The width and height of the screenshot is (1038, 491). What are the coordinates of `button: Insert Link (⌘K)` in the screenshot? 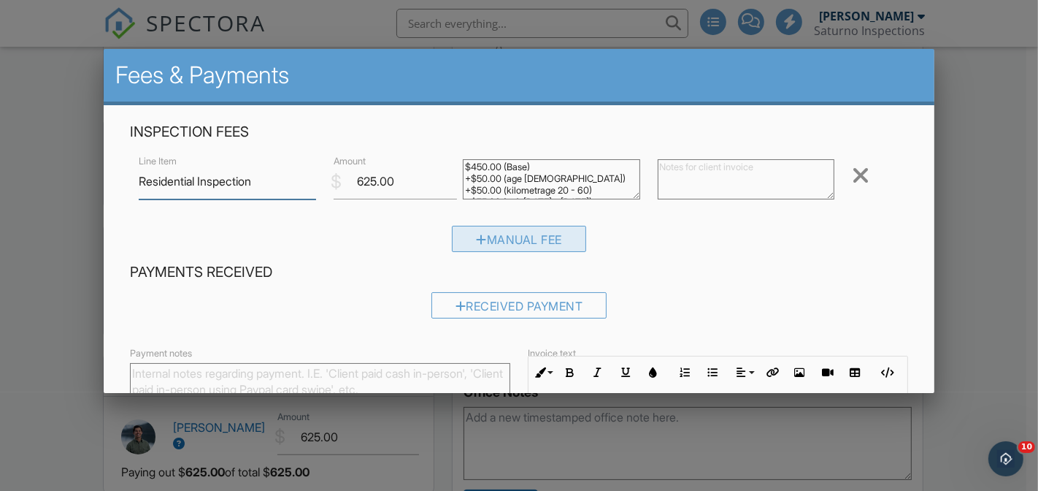 It's located at (772, 372).